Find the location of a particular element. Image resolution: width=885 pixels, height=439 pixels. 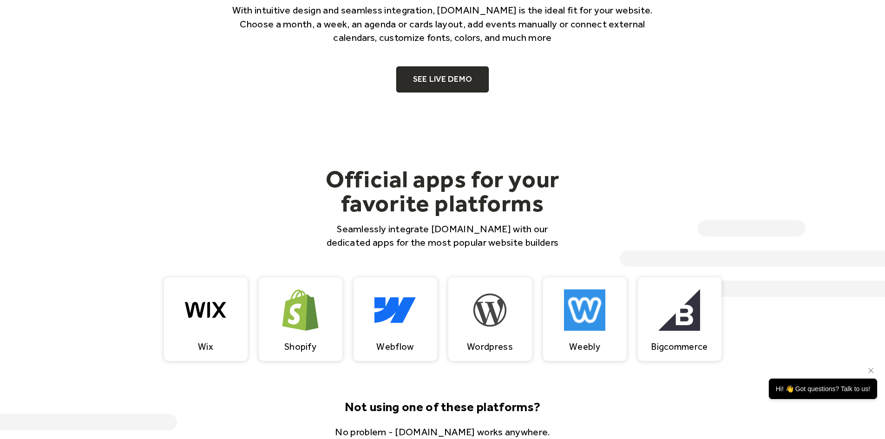

a: Bigcommerce is located at coordinates (679, 319).